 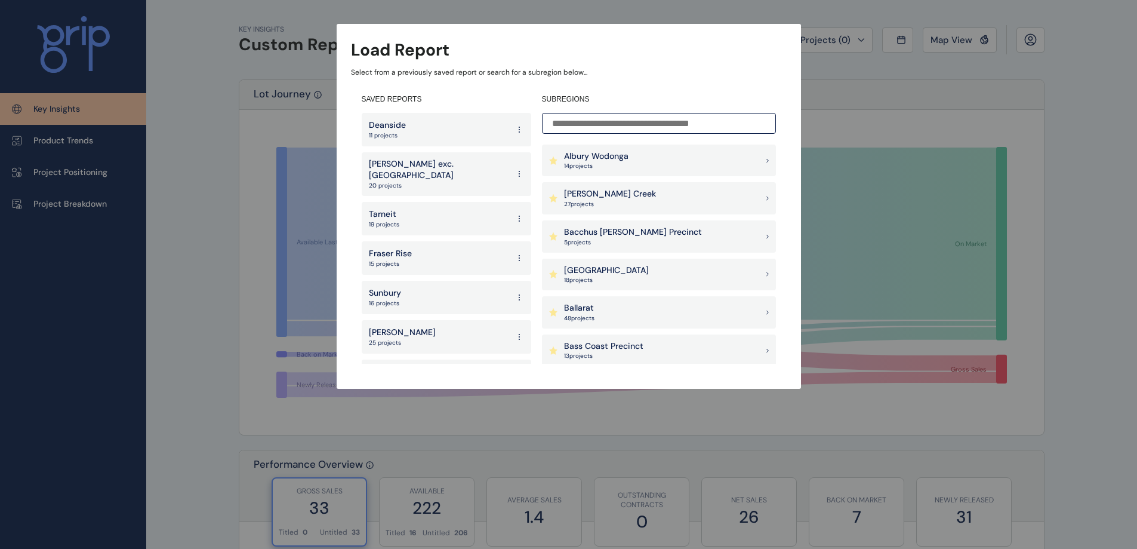 What do you see at coordinates (384, 214) in the screenshot?
I see `p: Tarneit` at bounding box center [384, 214].